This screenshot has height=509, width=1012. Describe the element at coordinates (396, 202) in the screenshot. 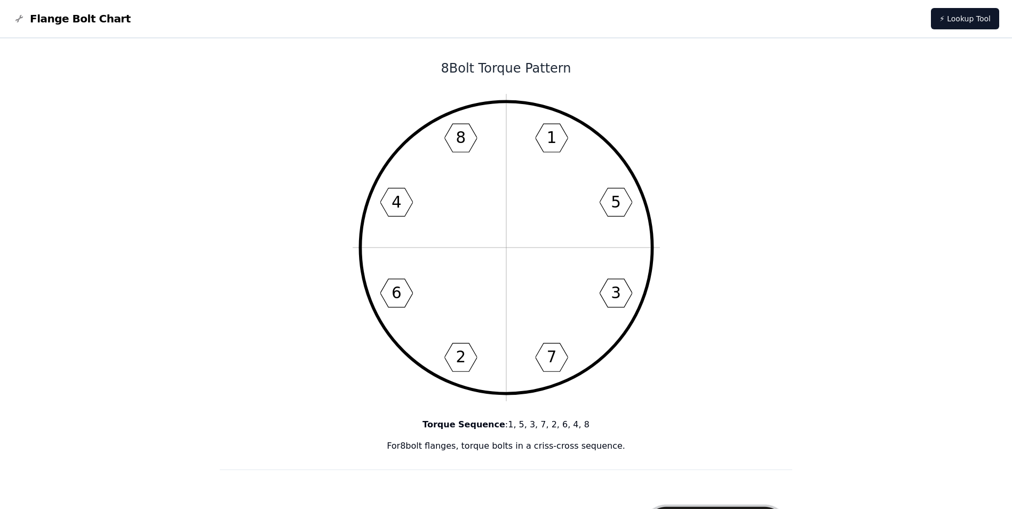

I see `text: 4` at that location.